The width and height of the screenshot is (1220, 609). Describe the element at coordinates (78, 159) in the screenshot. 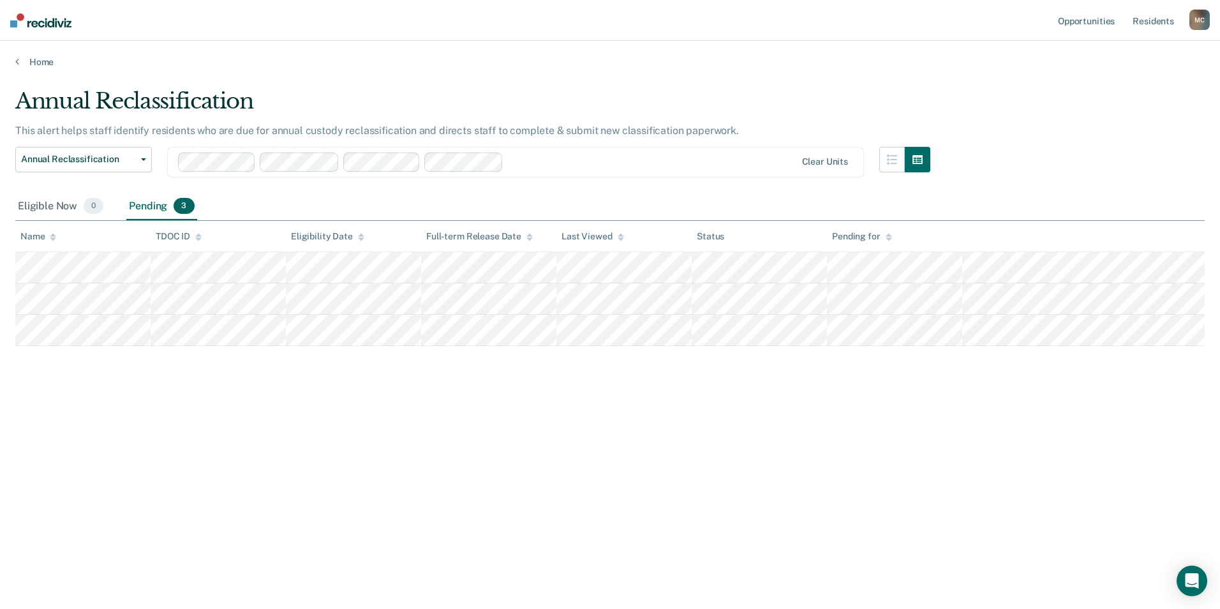

I see `span: Annual Reclassification` at that location.